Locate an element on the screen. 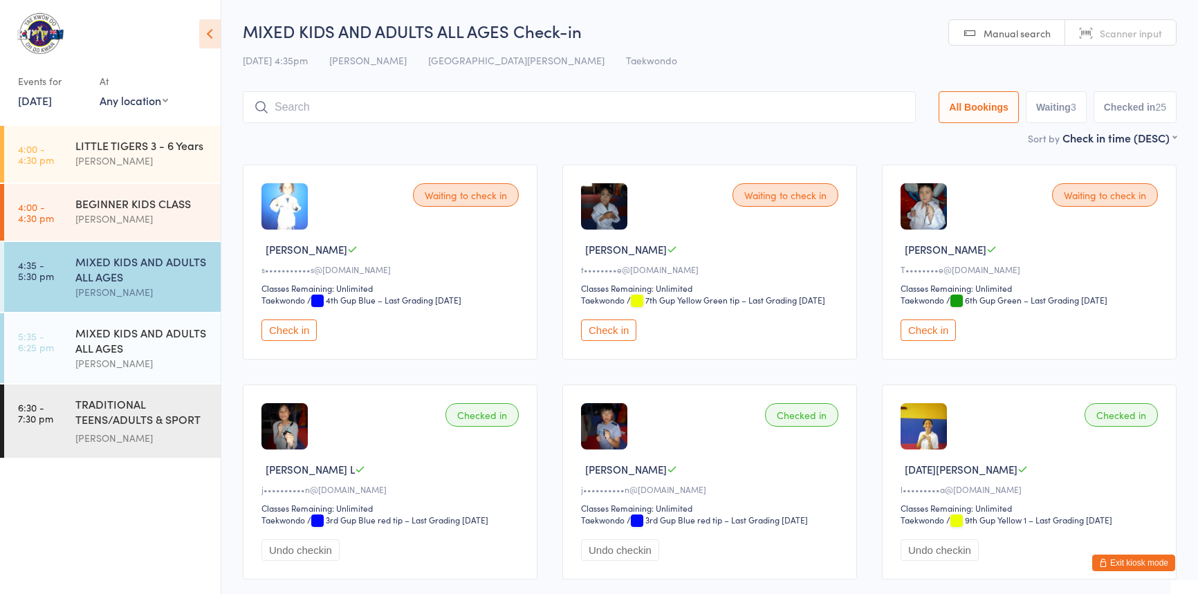 The image size is (1198, 594). h2: MIXED KIDS AND ADULTS ALL AGES Check-in is located at coordinates (710, 30).